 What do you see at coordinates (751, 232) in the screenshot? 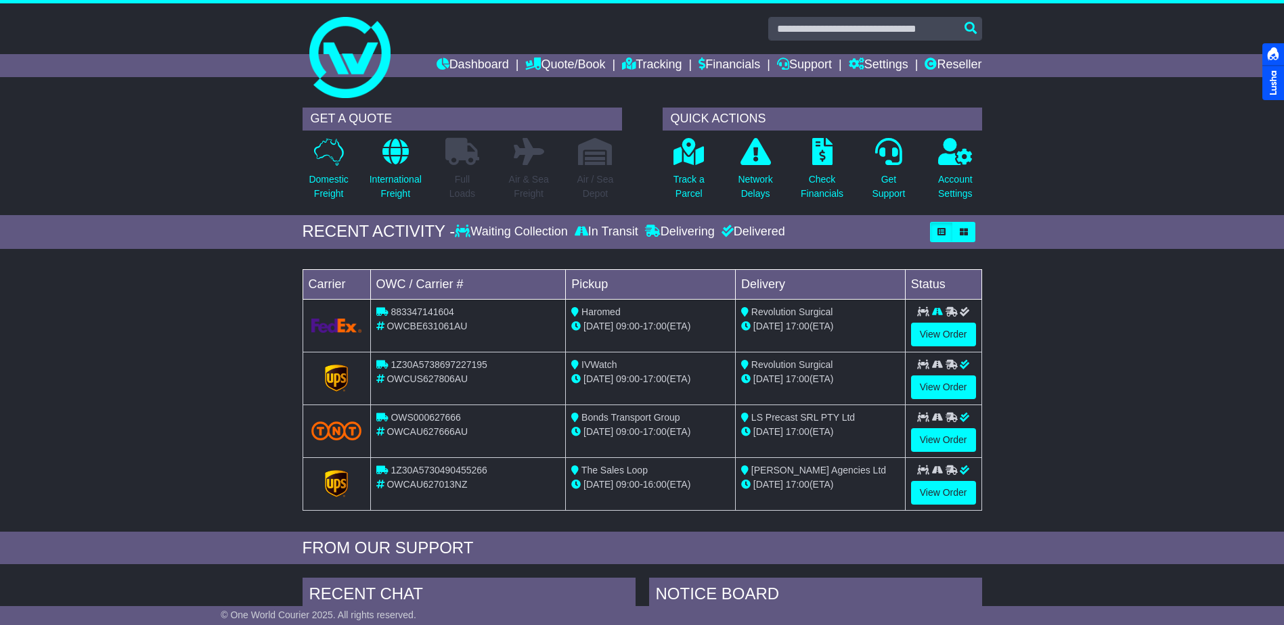
I see `div: Delivered` at bounding box center [751, 232].